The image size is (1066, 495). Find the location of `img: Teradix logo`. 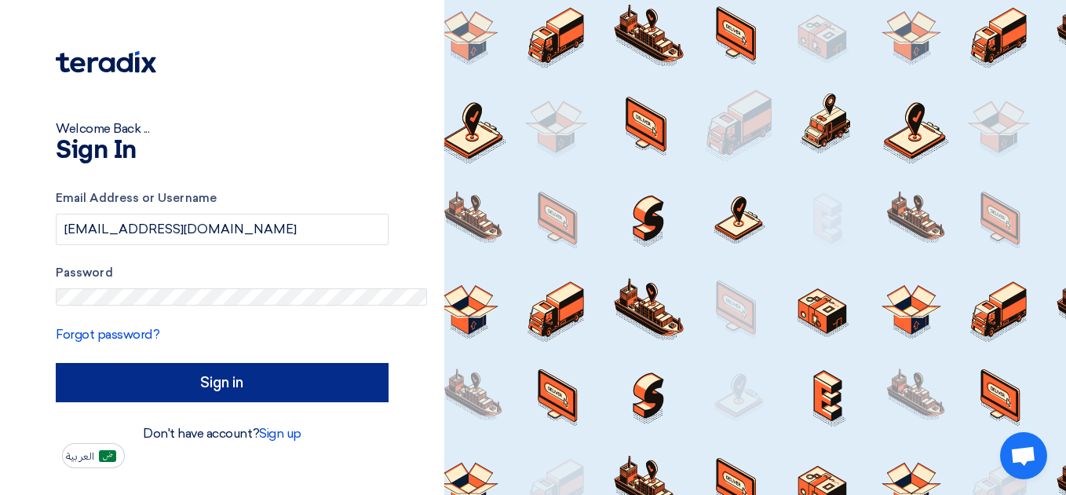

img: Teradix logo is located at coordinates (106, 62).